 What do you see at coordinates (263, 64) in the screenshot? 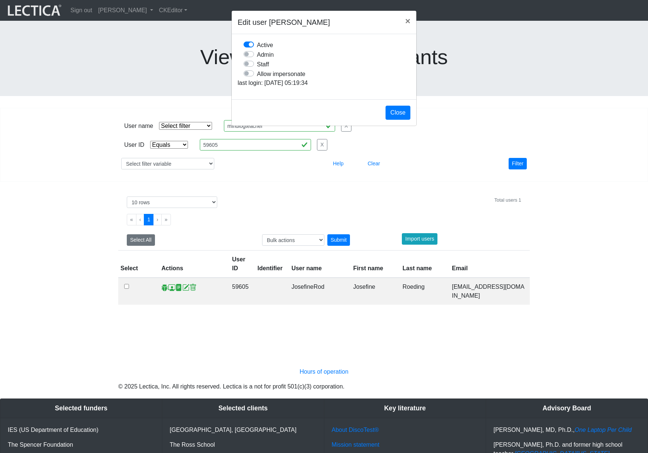
I see `label: Staff` at bounding box center [263, 64].